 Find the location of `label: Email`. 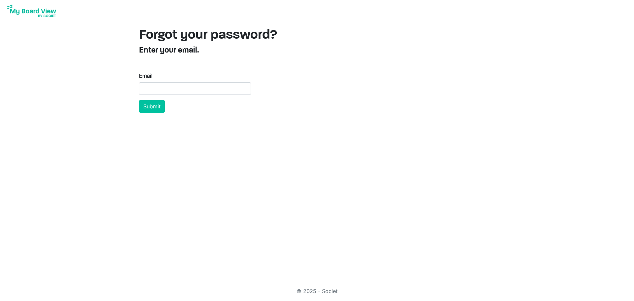

label: Email is located at coordinates (146, 76).